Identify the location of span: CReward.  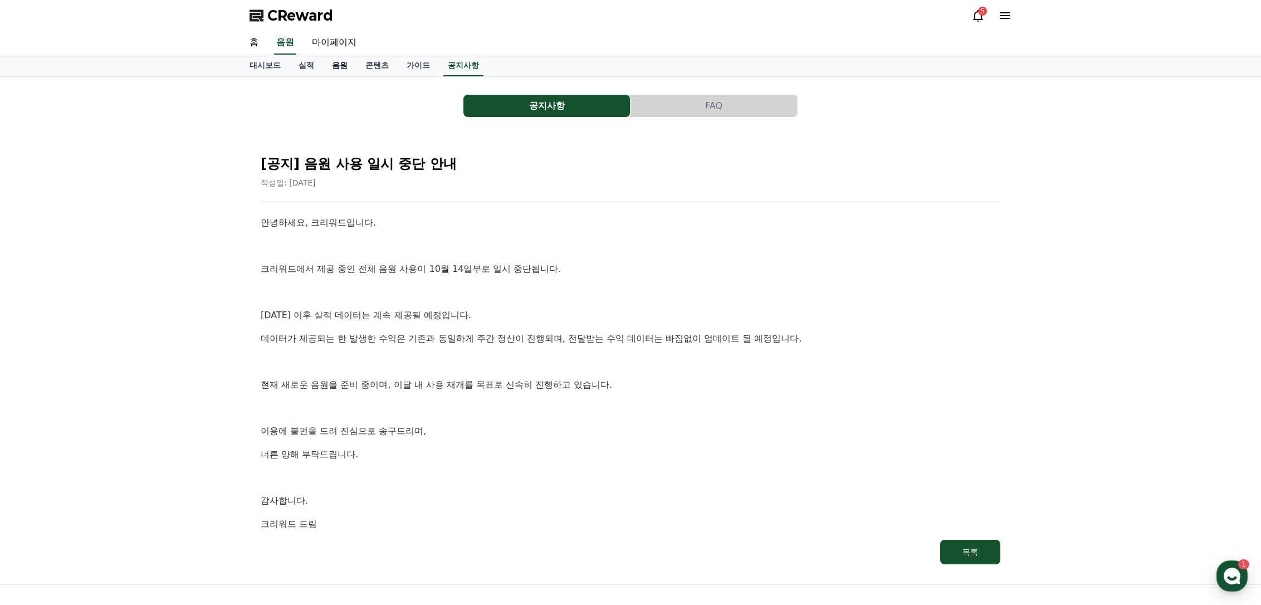
(300, 16).